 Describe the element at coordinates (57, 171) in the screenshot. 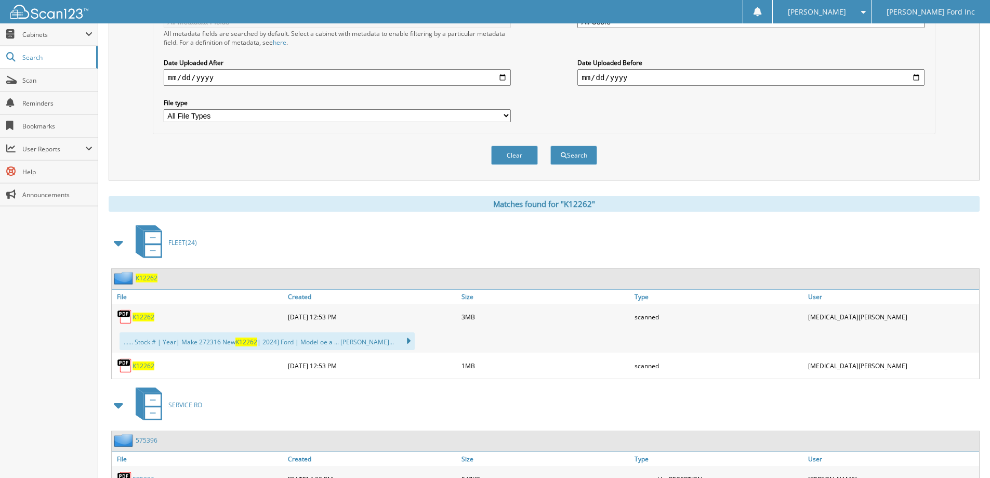

I see `span: Help` at that location.